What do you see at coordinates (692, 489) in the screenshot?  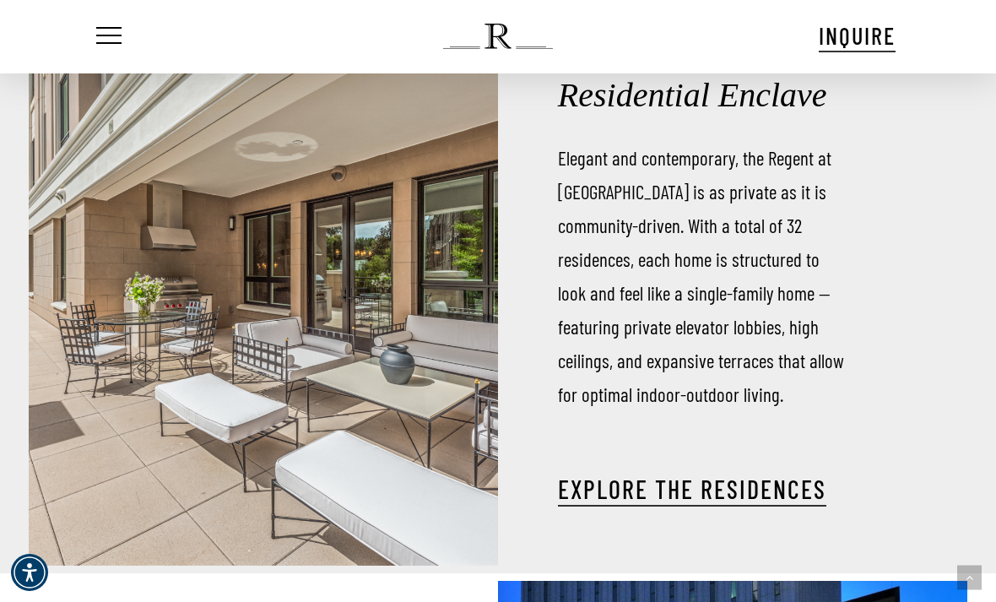 I see `a: EXPLORE THE RESIDENCES` at bounding box center [692, 489].